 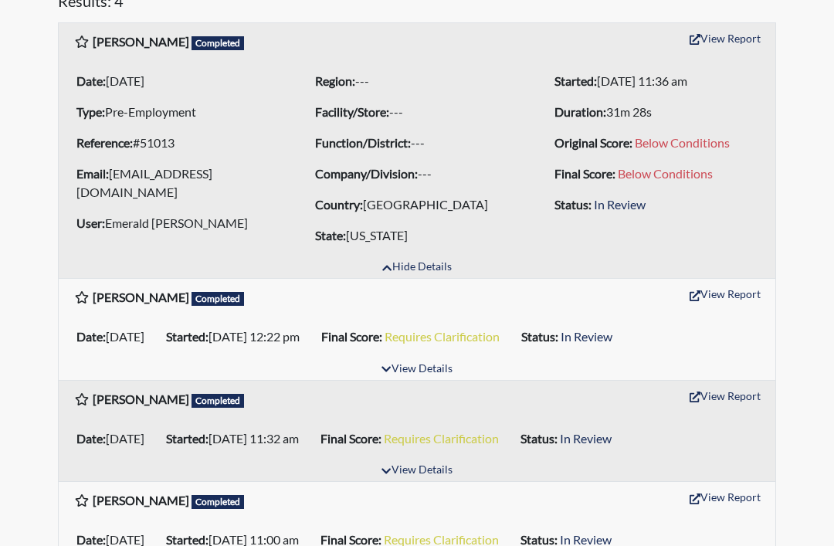 I want to click on li: 31m 28s, so click(x=655, y=112).